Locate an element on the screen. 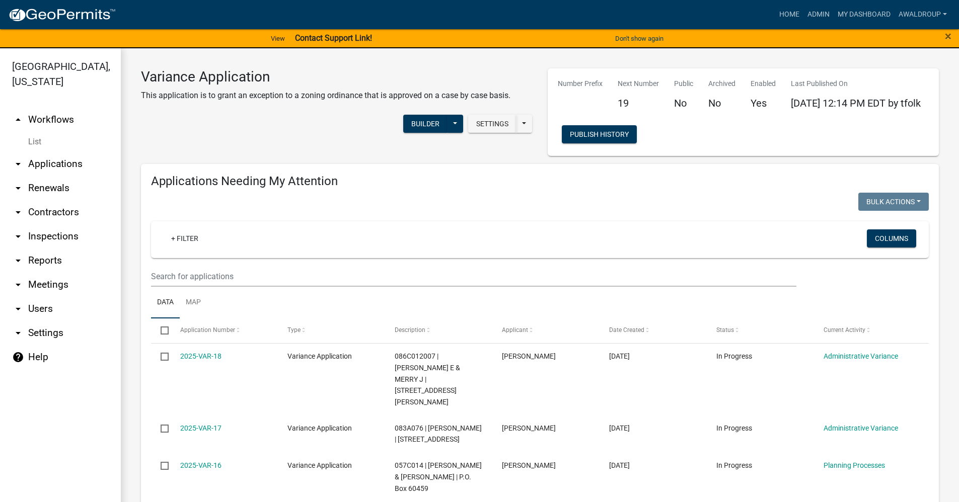 Image resolution: width=959 pixels, height=502 pixels. button: Settings is located at coordinates (492, 124).